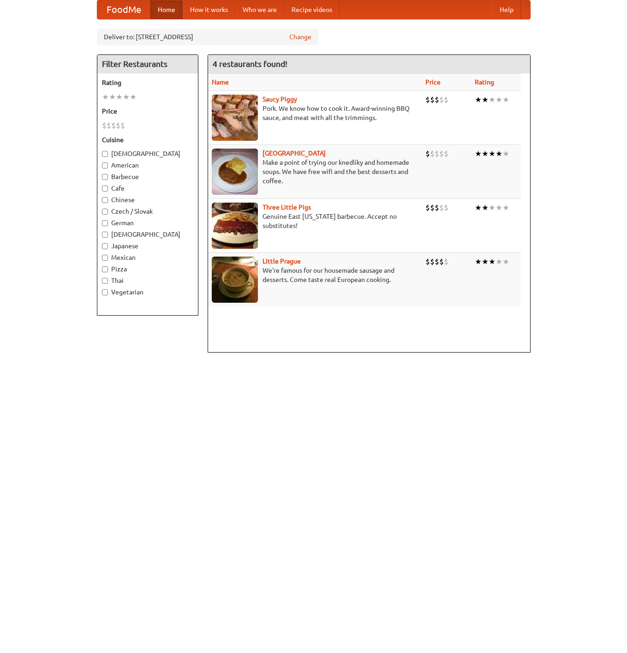  Describe the element at coordinates (484, 82) in the screenshot. I see `a: Rating` at that location.